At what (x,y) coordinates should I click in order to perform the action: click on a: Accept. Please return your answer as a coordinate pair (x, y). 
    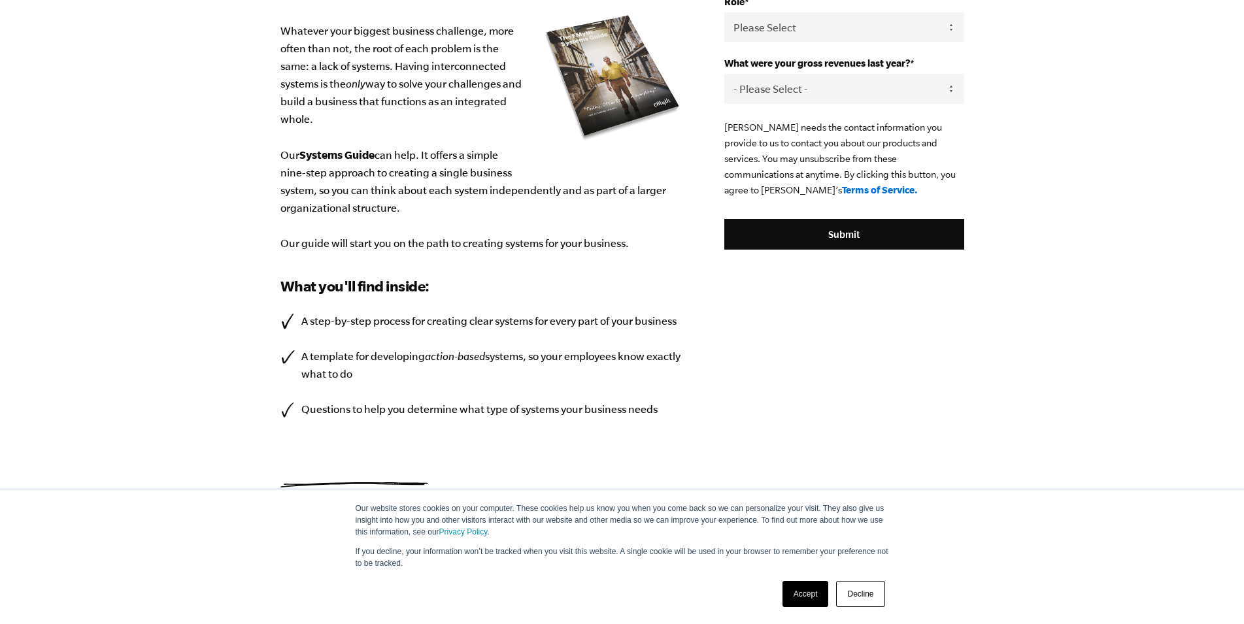
    Looking at the image, I should click on (805, 594).